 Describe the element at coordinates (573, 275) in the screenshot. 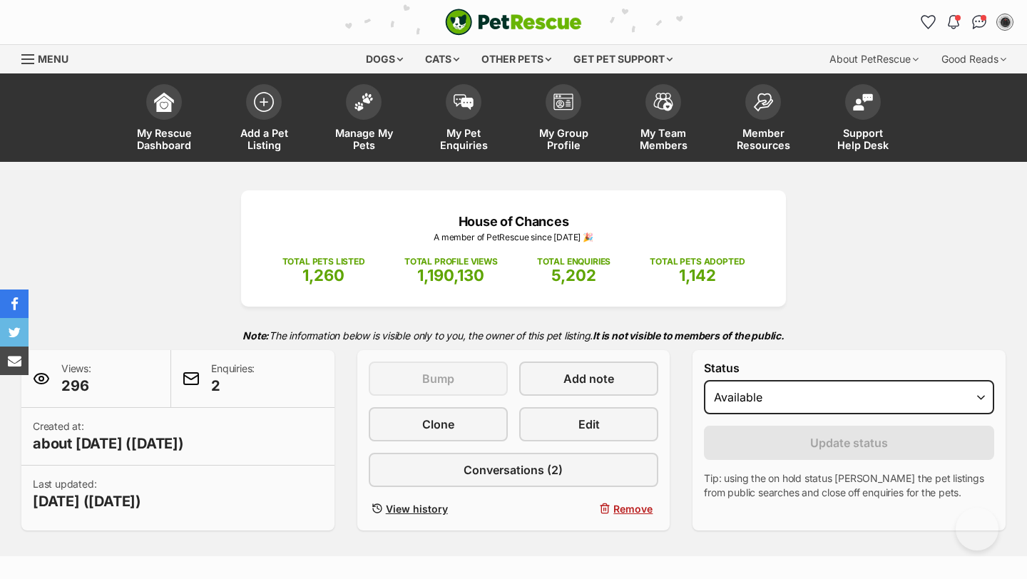

I see `span: 5,202` at that location.